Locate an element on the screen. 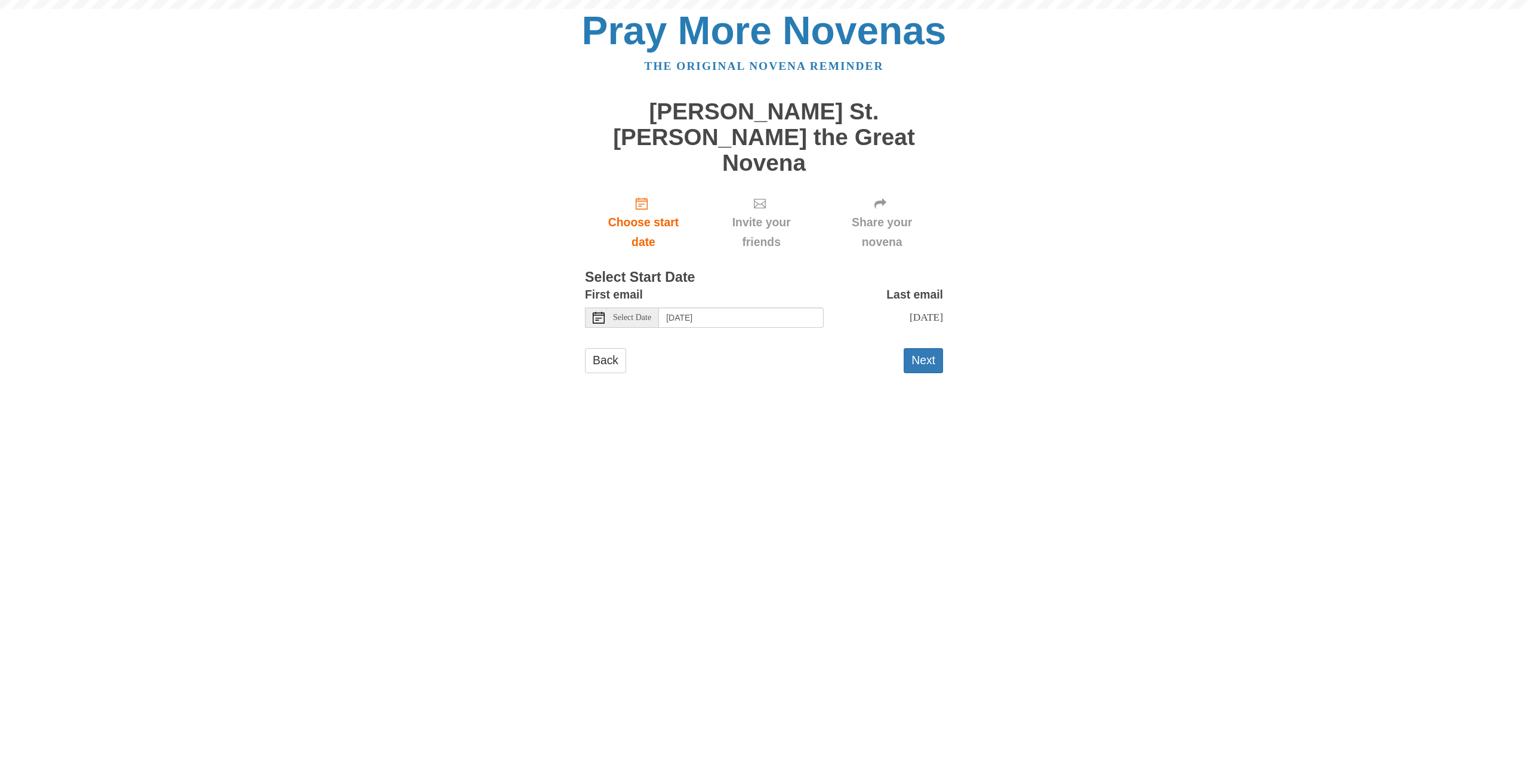  label: Last email is located at coordinates (915, 294).